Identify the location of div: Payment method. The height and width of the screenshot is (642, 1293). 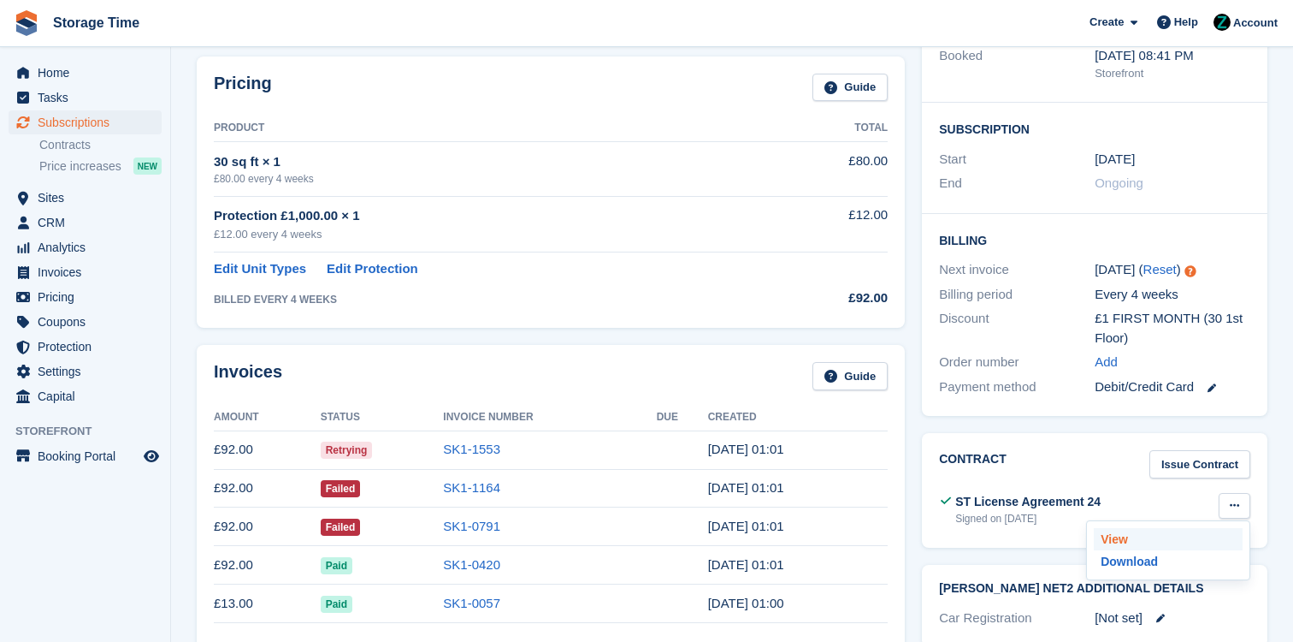
(1017, 387).